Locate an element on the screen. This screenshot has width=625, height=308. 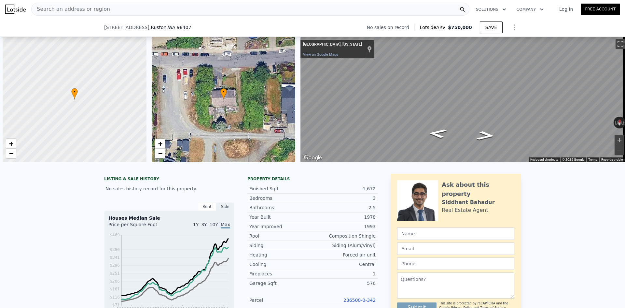
div: Composition Shingle is located at coordinates (344, 236).